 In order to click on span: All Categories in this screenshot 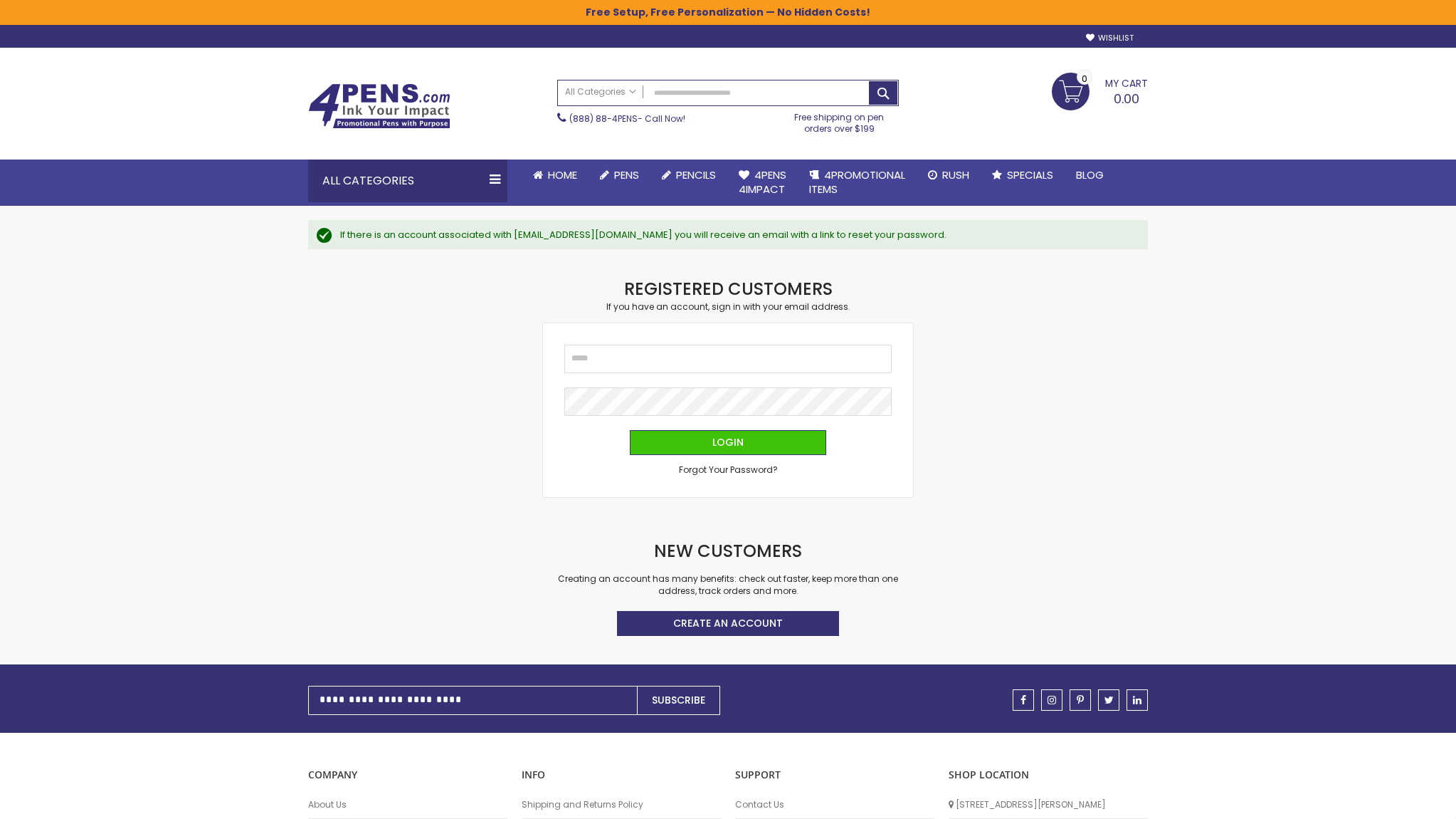, I will do `click(601, 92)`.